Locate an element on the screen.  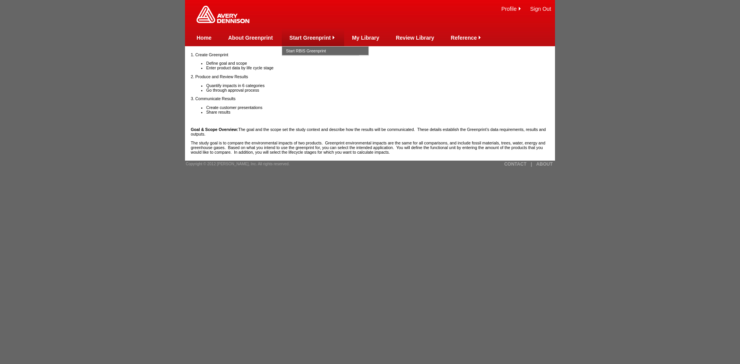
strong: Goal & Scope Overview: is located at coordinates (214, 130).